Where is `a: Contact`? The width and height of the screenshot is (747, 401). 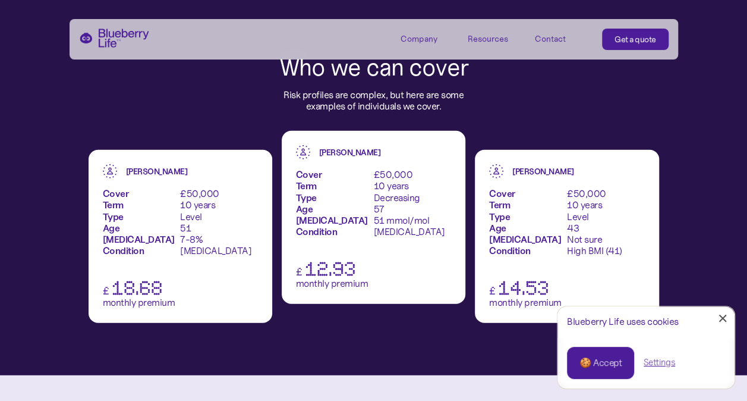 a: Contact is located at coordinates (562, 38).